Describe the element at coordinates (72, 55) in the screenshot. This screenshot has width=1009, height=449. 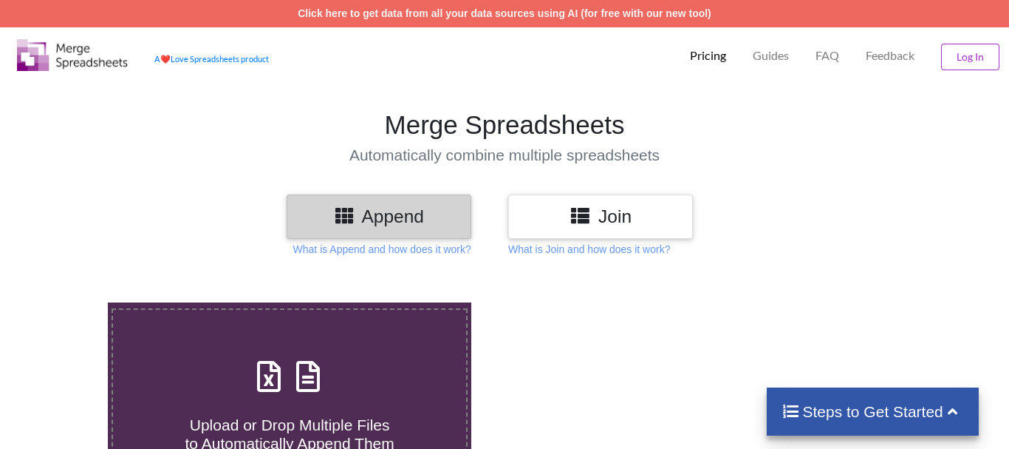
I see `img: Logo.png` at that location.